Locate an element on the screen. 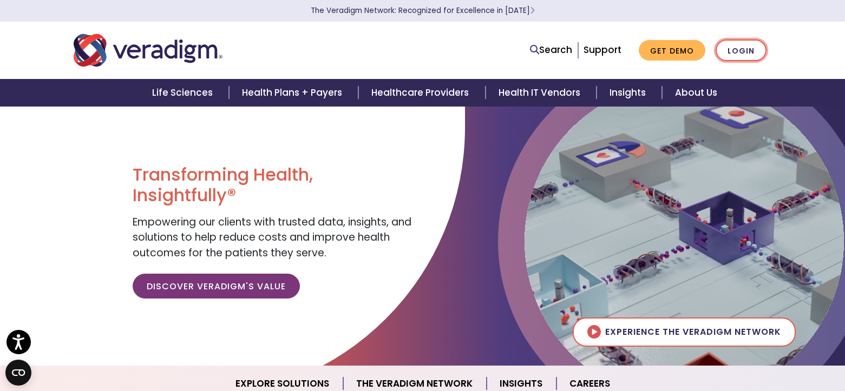  a: Health IT Vendors is located at coordinates (541, 93).